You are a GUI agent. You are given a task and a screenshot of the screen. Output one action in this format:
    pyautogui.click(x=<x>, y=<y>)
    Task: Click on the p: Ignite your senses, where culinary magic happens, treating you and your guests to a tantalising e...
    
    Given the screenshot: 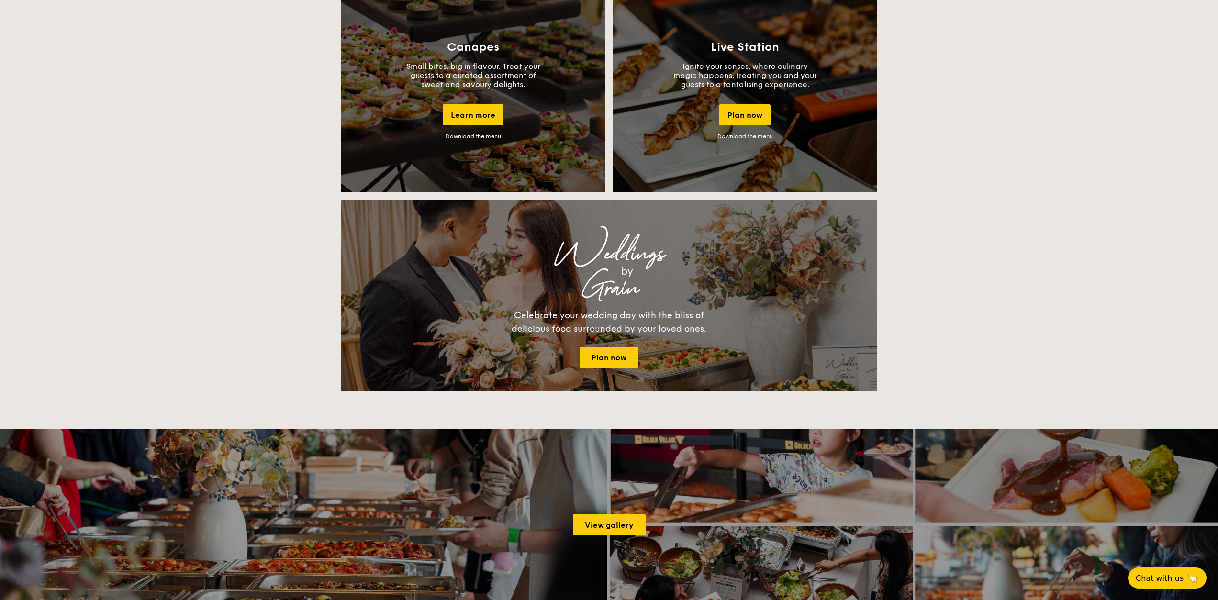 What is the action you would take?
    pyautogui.click(x=745, y=75)
    